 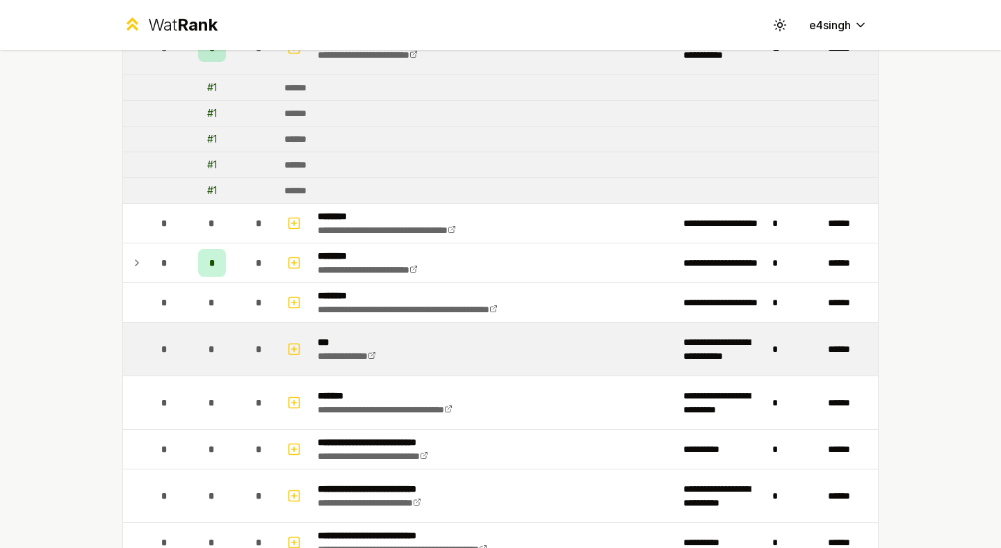 What do you see at coordinates (838, 25) in the screenshot?
I see `button: e4singh` at bounding box center [838, 25].